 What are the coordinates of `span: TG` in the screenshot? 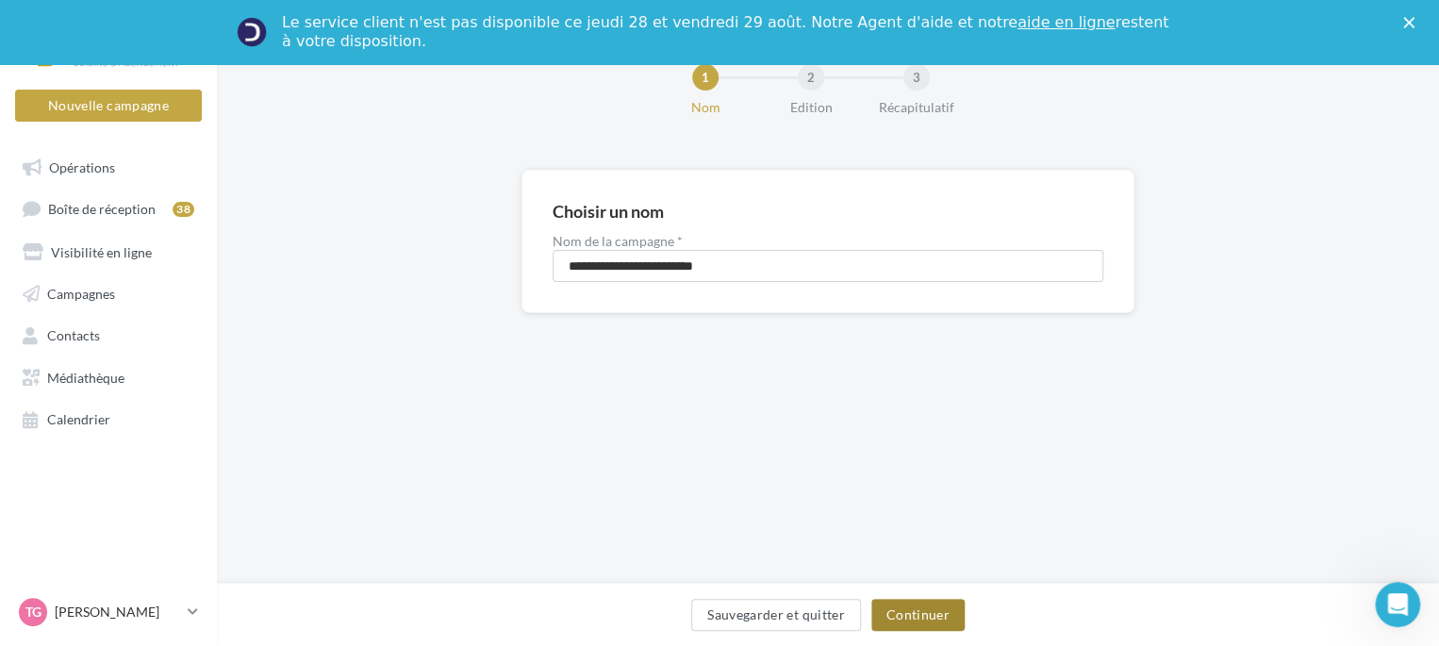 It's located at (33, 612).